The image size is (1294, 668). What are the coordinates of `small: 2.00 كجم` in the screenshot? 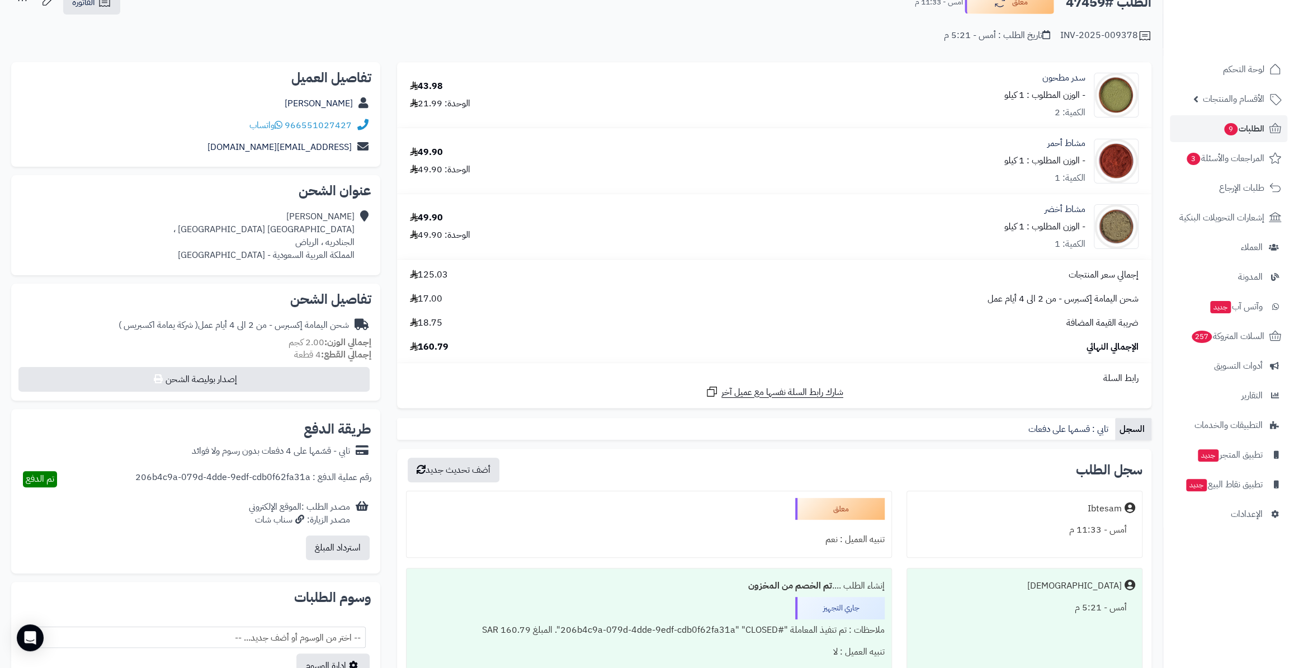 It's located at (330, 342).